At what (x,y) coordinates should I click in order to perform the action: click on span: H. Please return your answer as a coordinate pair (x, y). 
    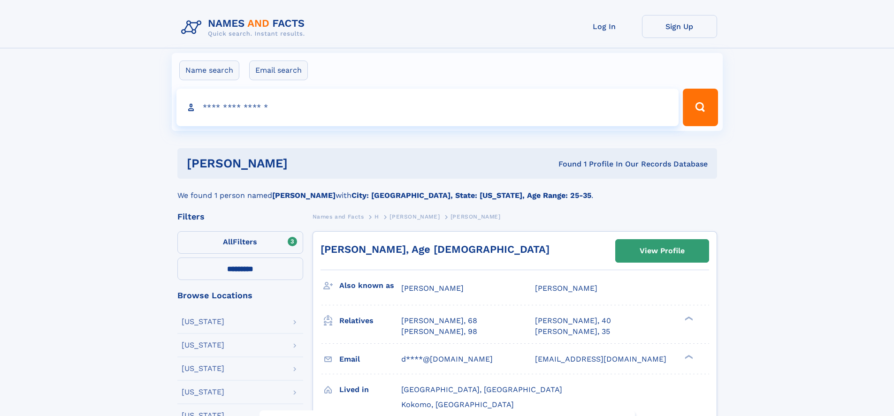
    Looking at the image, I should click on (377, 217).